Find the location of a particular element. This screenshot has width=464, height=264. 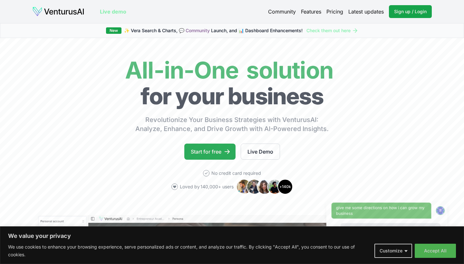

div: New is located at coordinates (114, 31).